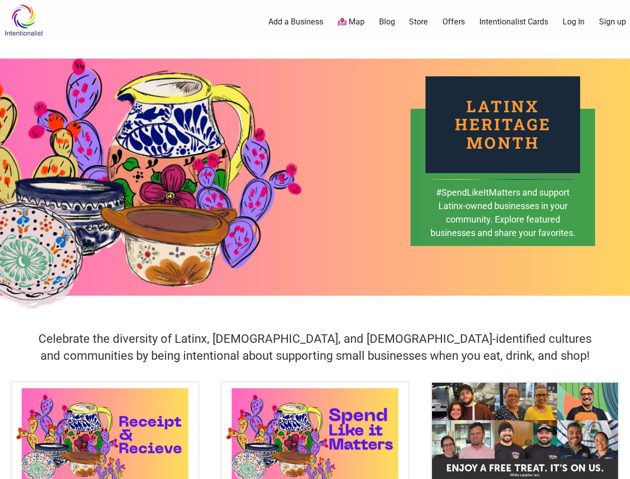 The width and height of the screenshot is (630, 479). What do you see at coordinates (419, 22) in the screenshot?
I see `a: Store` at bounding box center [419, 22].